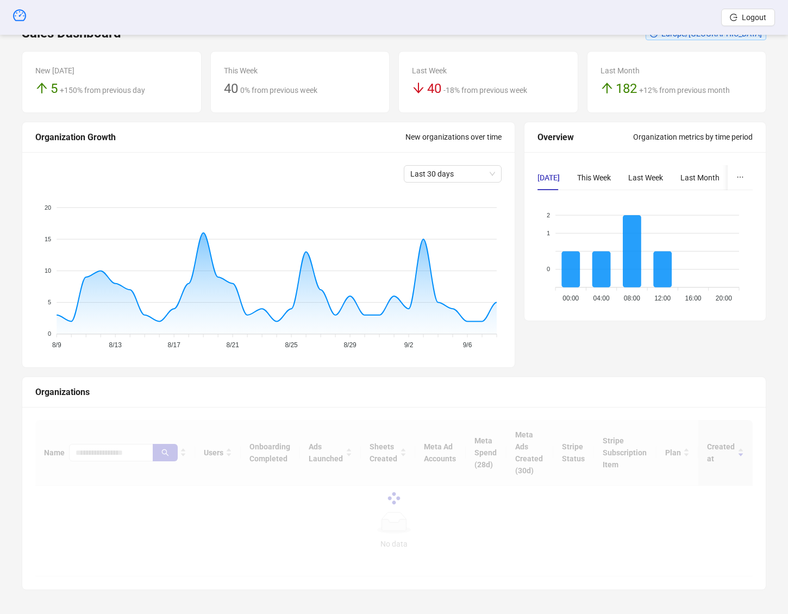 This screenshot has height=614, width=788. I want to click on tspan: 8/29, so click(350, 345).